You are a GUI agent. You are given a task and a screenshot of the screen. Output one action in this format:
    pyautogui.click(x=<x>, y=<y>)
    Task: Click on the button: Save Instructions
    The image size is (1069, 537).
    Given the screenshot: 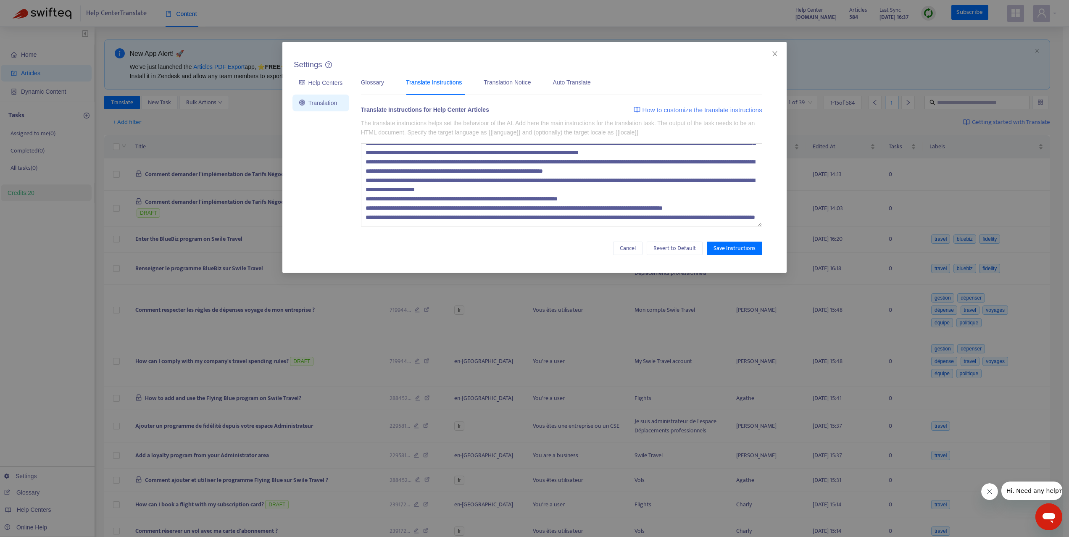 What is the action you would take?
    pyautogui.click(x=734, y=248)
    